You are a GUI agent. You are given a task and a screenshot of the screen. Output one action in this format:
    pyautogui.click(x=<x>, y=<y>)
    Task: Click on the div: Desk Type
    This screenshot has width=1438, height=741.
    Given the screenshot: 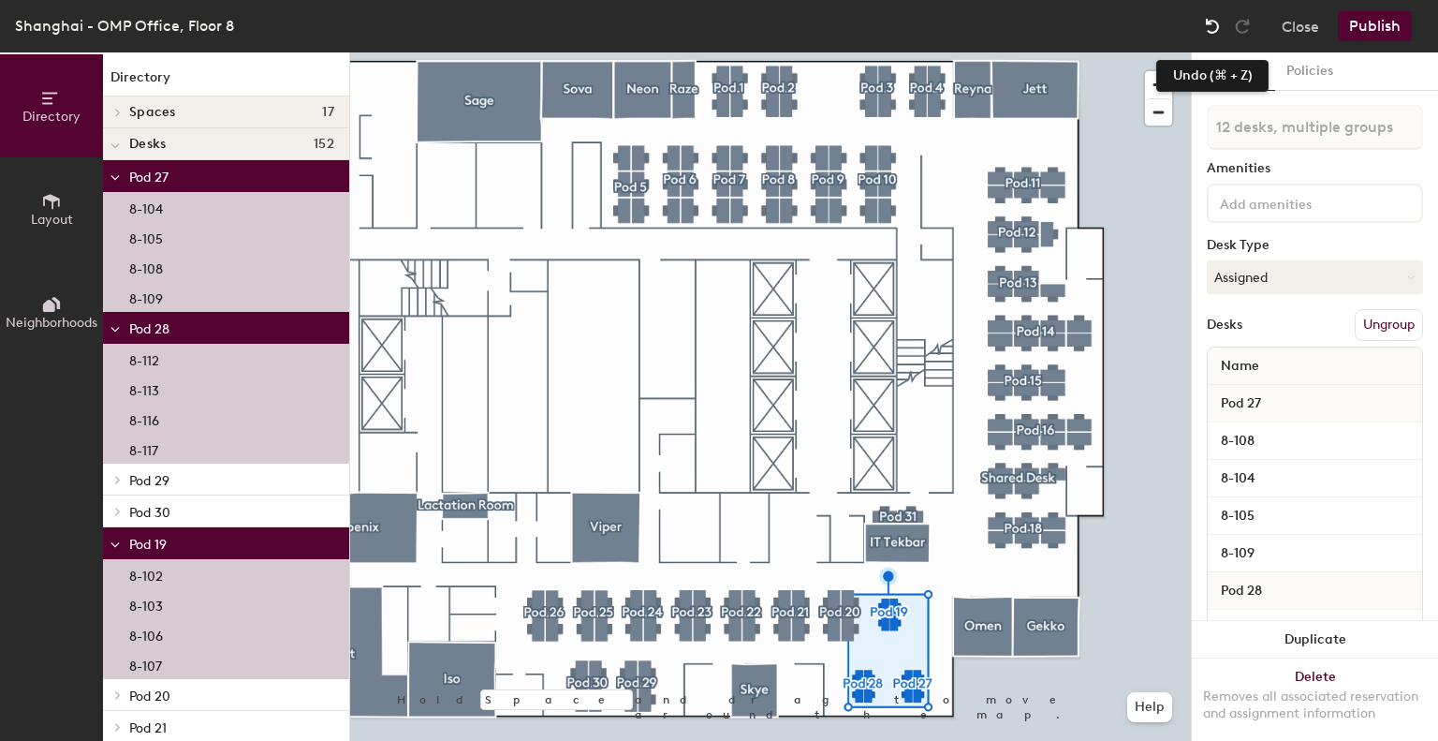 What is the action you would take?
    pyautogui.click(x=1314, y=245)
    